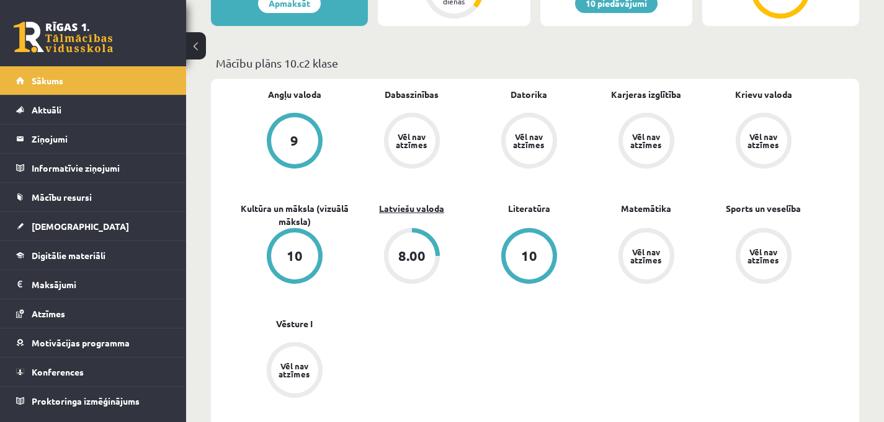  What do you see at coordinates (646, 208) in the screenshot?
I see `a: Matemātika` at bounding box center [646, 208].